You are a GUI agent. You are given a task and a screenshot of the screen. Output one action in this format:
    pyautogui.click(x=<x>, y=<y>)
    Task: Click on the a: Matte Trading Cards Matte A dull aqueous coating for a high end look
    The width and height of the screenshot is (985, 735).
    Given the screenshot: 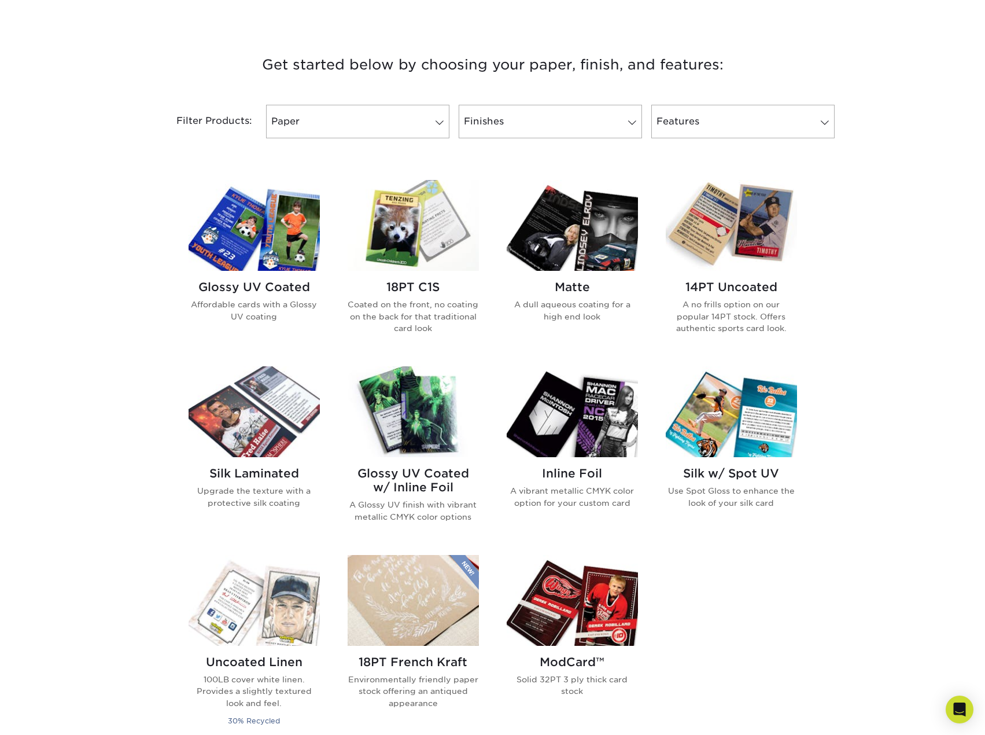 What is the action you would take?
    pyautogui.click(x=572, y=266)
    